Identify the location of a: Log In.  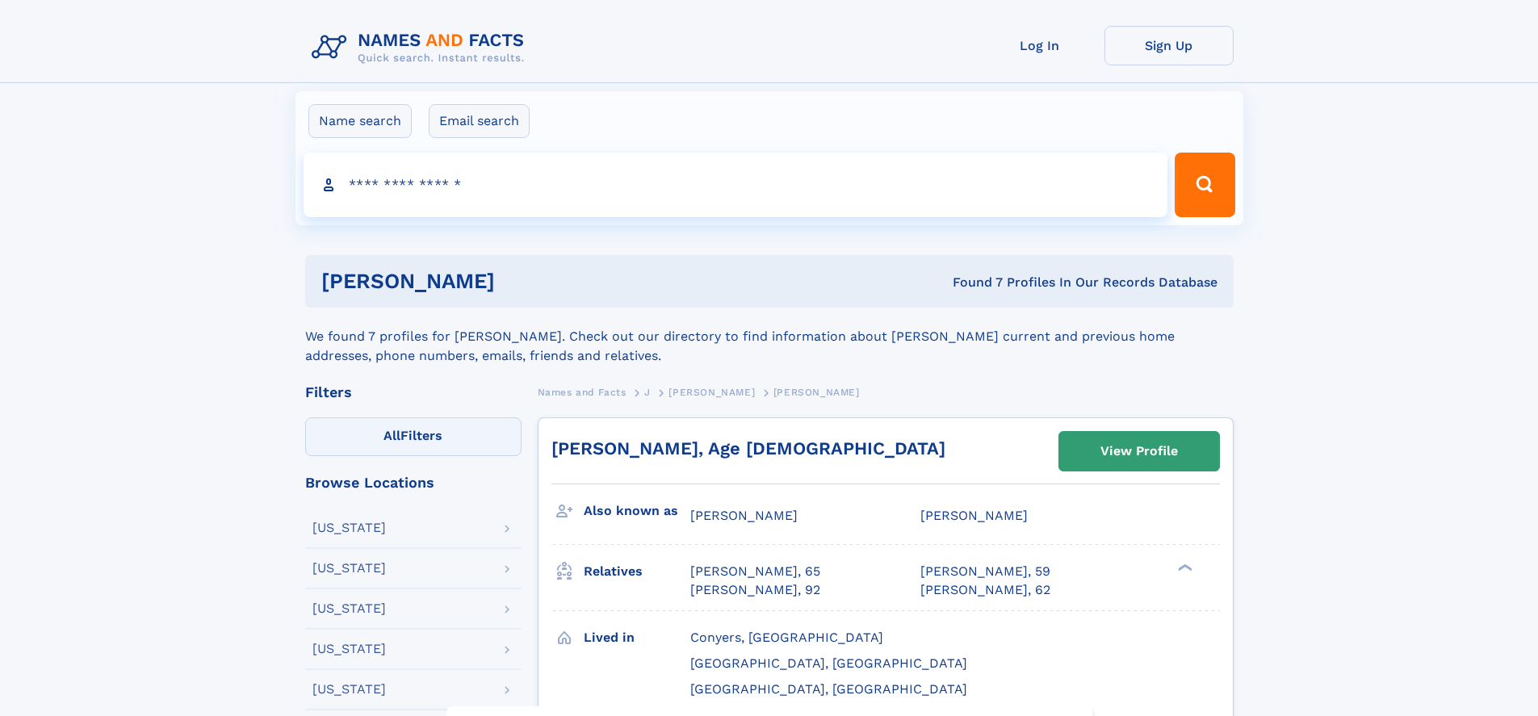
(1040, 45).